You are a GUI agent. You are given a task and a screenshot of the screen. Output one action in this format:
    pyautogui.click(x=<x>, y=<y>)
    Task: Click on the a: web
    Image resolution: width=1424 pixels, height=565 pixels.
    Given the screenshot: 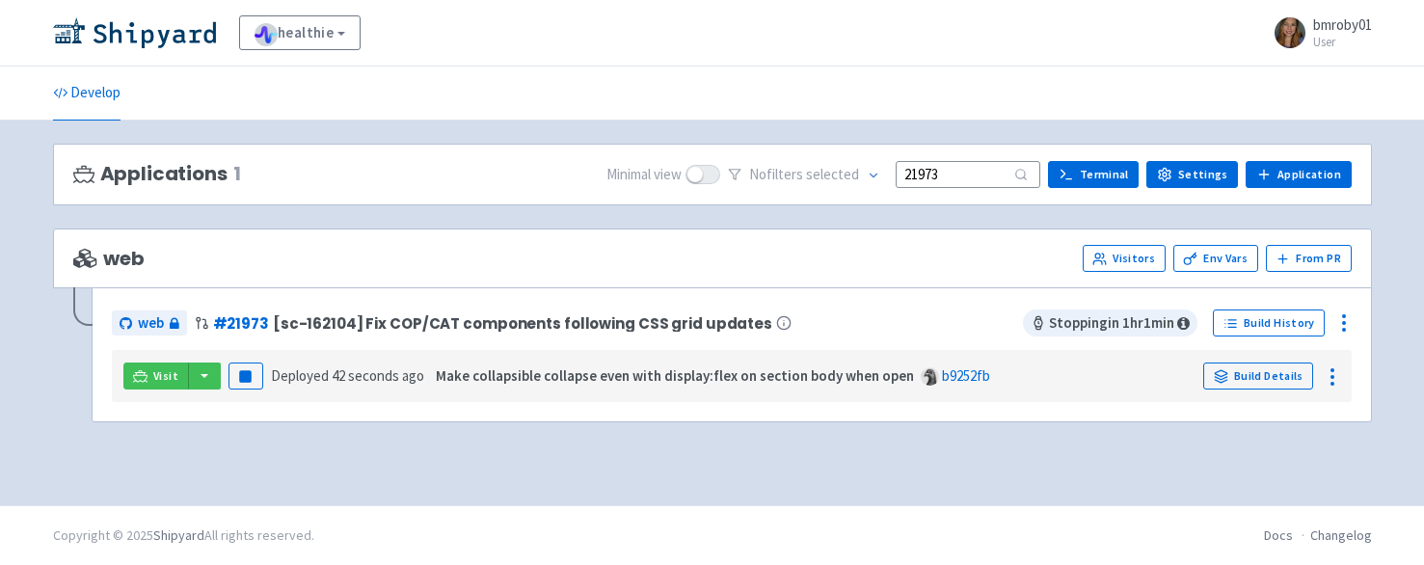 What is the action you would take?
    pyautogui.click(x=149, y=323)
    